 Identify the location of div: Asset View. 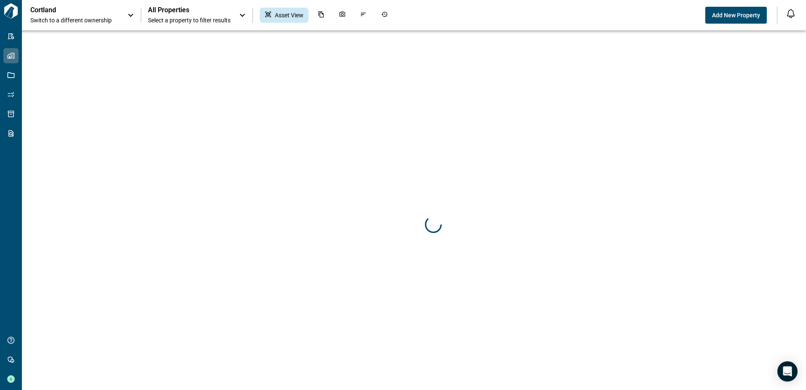
(284, 15).